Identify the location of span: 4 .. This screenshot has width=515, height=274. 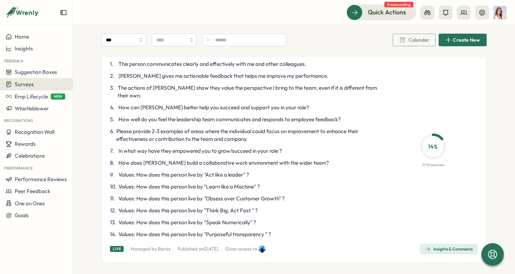
(114, 108).